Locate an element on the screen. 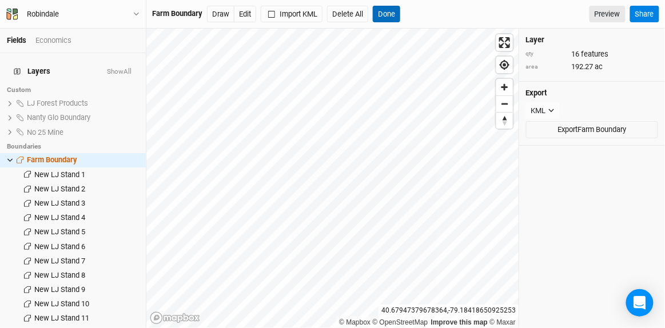  span: New LJ Stand 11 is located at coordinates (62, 318).